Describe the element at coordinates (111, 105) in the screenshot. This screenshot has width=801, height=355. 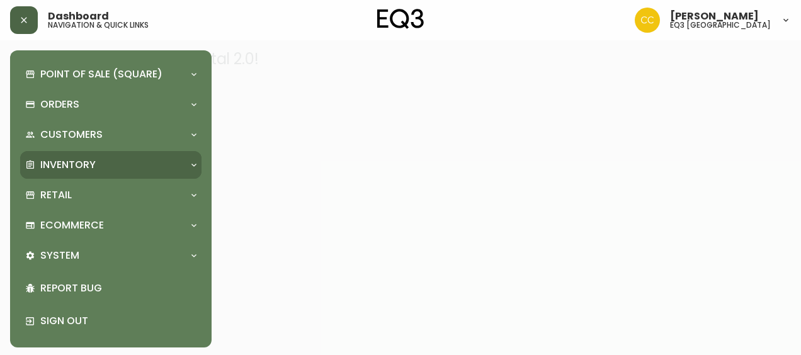
I see `div: Orders` at that location.